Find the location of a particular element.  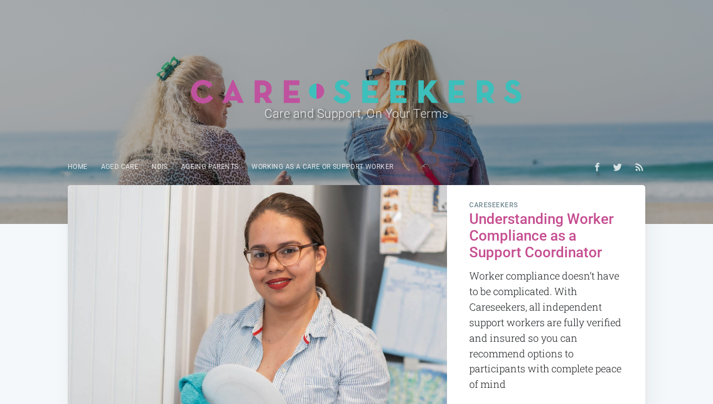

a: Working as a care or support worker is located at coordinates (322, 167).